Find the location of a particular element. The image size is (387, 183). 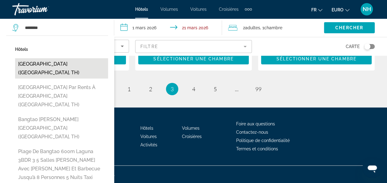

span: 3 is located at coordinates (172, 89).